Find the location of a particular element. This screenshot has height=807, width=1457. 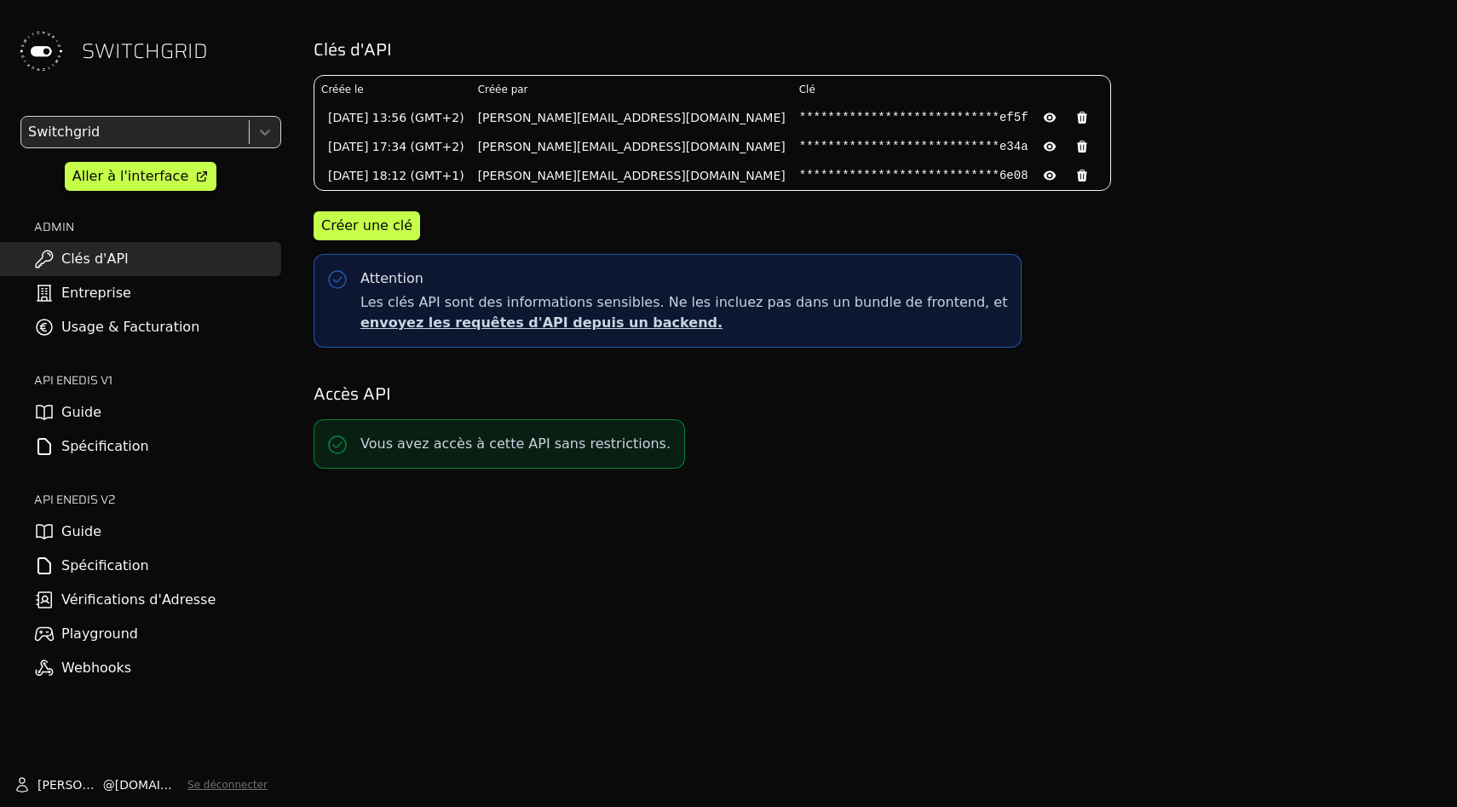

button: Se déconnecter is located at coordinates (227, 785).